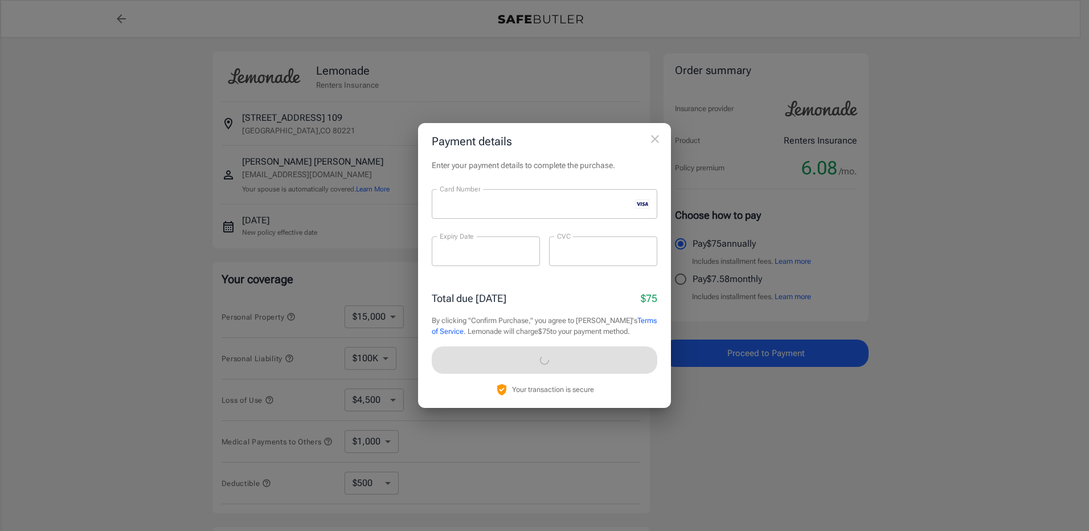 This screenshot has height=531, width=1089. What do you see at coordinates (642, 204) in the screenshot?
I see `svg: visa` at bounding box center [642, 204].